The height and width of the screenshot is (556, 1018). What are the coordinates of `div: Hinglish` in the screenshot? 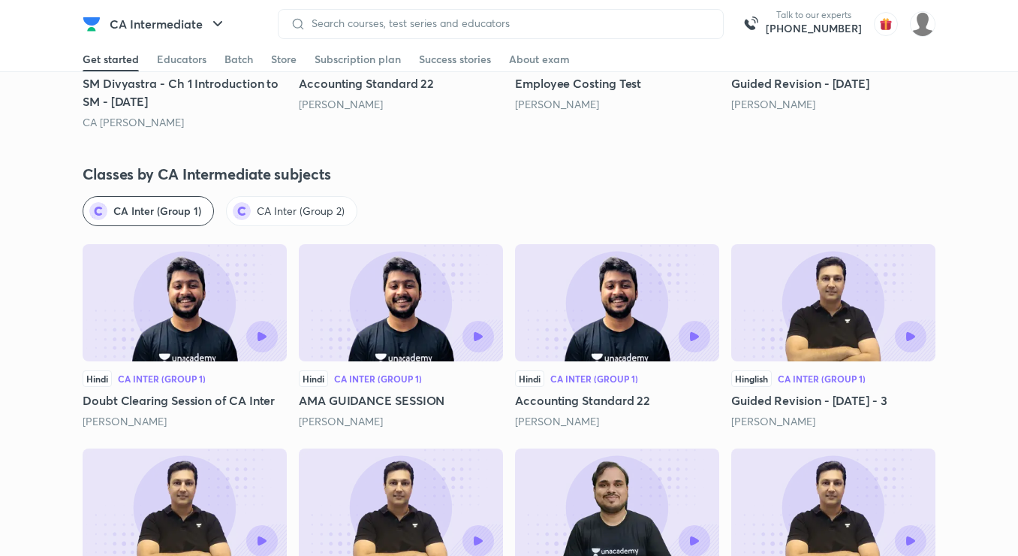 It's located at (752, 378).